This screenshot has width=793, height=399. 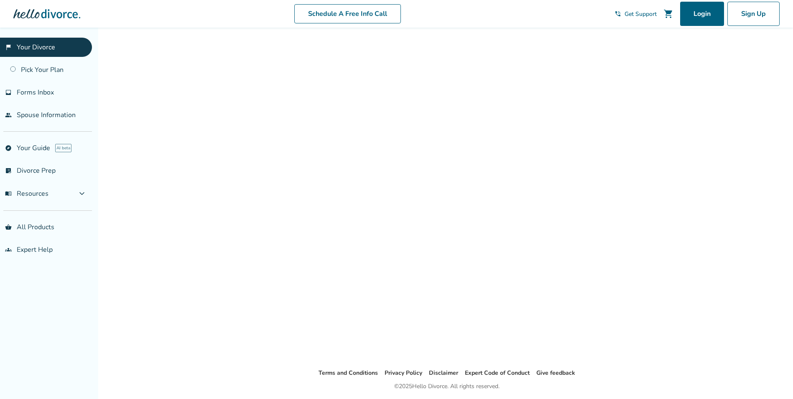 What do you see at coordinates (8, 227) in the screenshot?
I see `span: shopping_basket` at bounding box center [8, 227].